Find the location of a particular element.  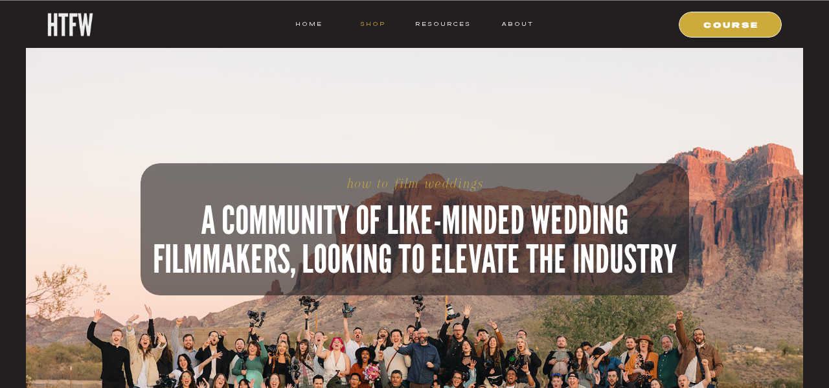

a: ABOUT is located at coordinates (517, 24).